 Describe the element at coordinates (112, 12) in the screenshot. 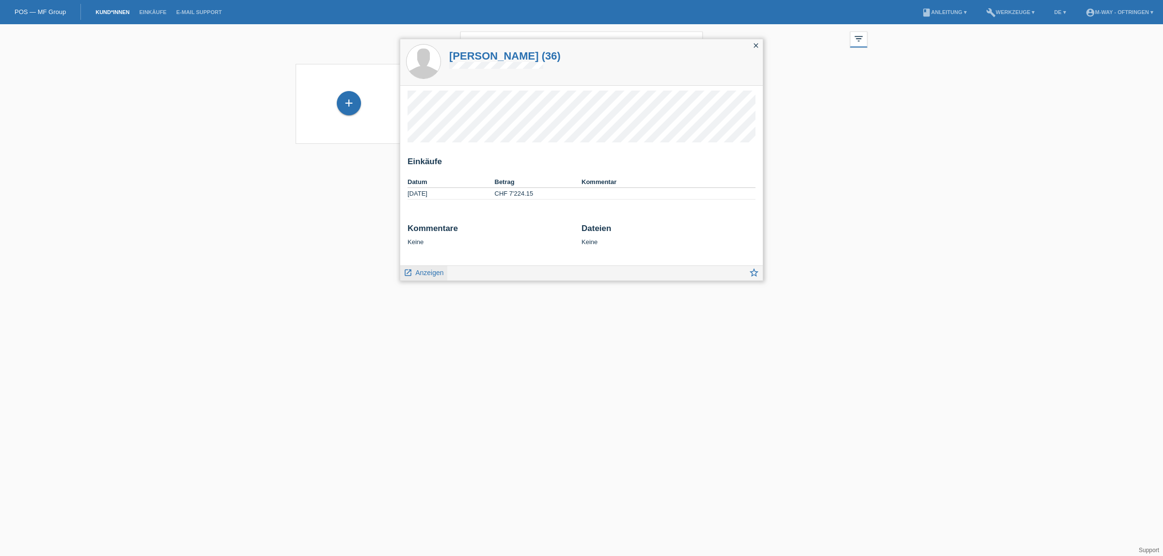

I see `a: Kund*innen` at that location.